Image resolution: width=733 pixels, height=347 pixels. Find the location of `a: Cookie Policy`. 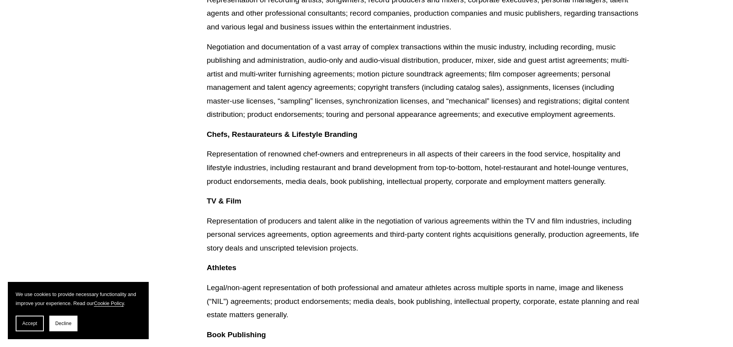

a: Cookie Policy is located at coordinates (109, 303).